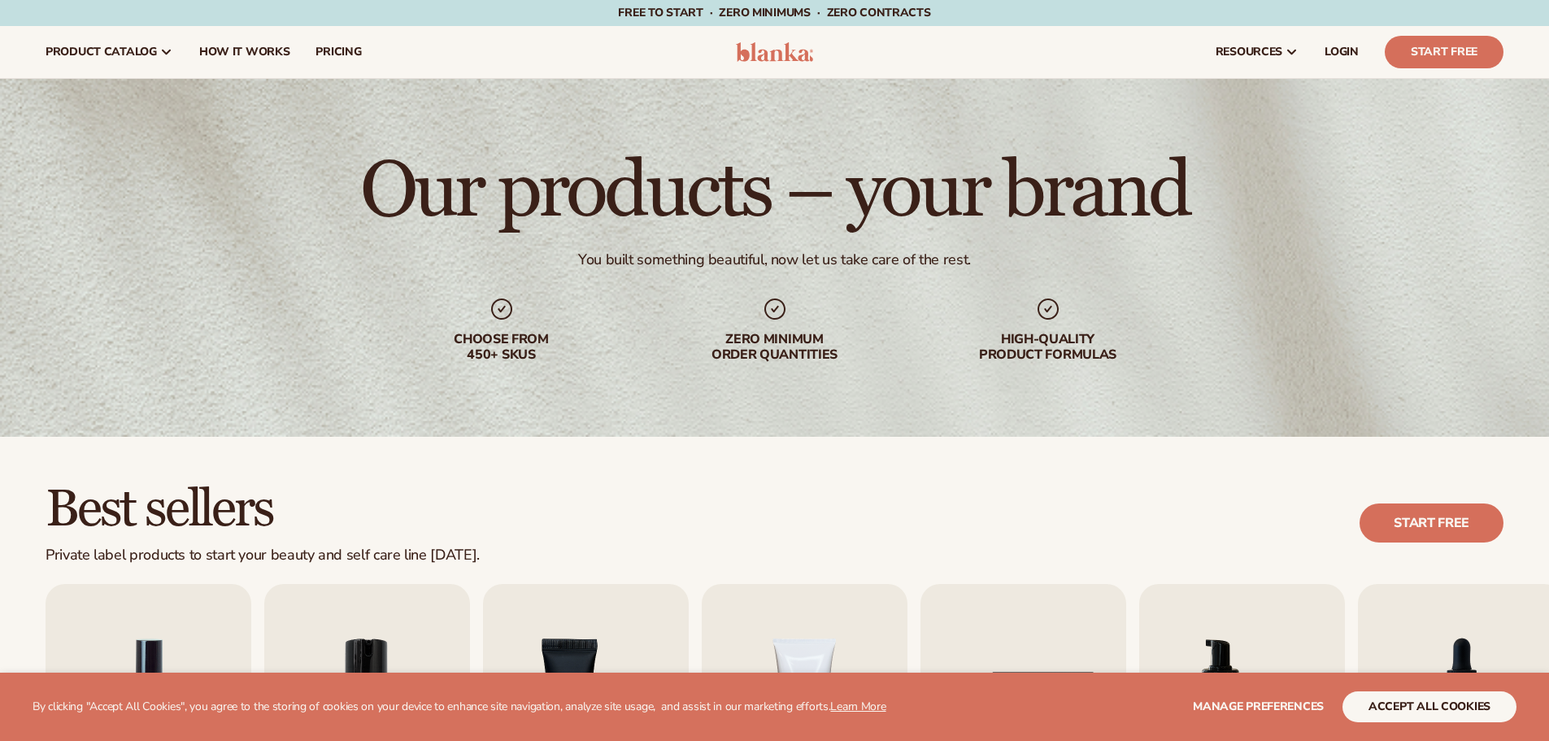  Describe the element at coordinates (1257, 52) in the screenshot. I see `a: resources` at that location.